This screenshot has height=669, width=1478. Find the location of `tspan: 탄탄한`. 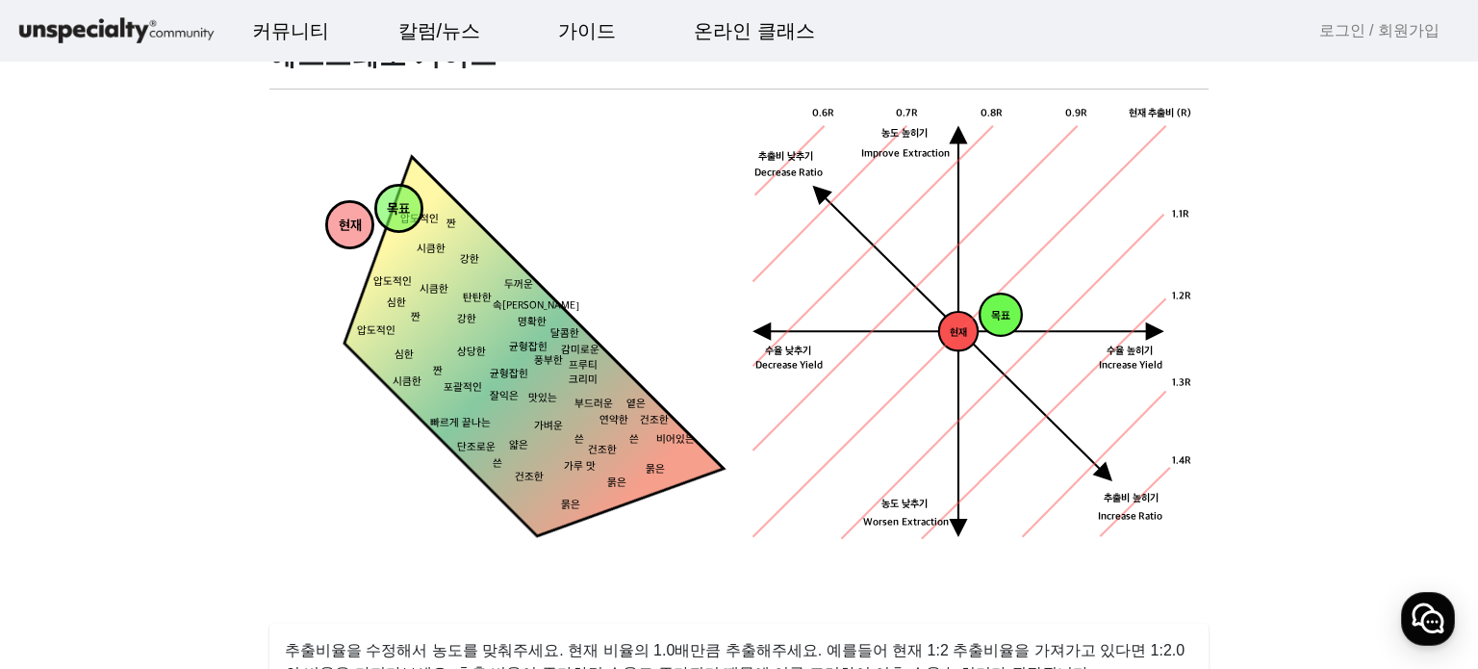

tspan: 탄탄한 is located at coordinates (477, 297).